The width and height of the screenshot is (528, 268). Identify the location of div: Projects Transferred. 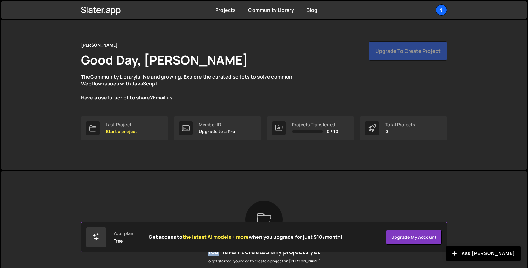
(315, 124).